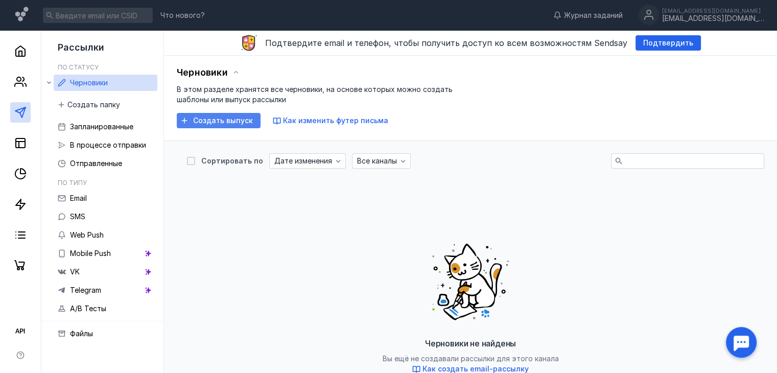 Image resolution: width=777 pixels, height=373 pixels. Describe the element at coordinates (81, 333) in the screenshot. I see `span: Файлы` at that location.